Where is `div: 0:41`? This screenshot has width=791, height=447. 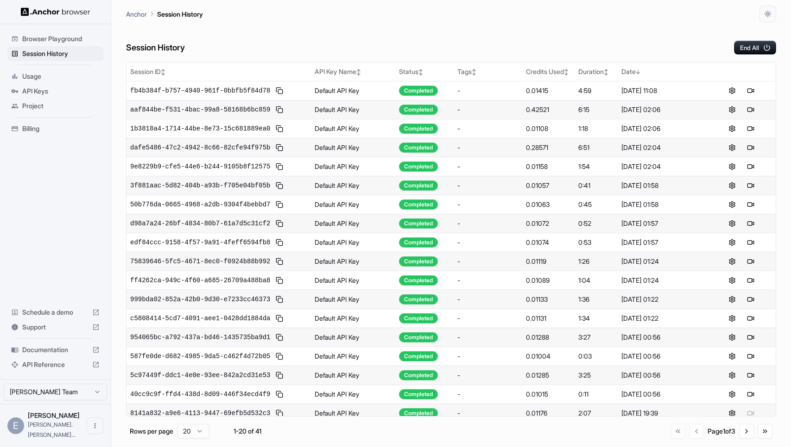
div: 0:41 is located at coordinates (596, 186).